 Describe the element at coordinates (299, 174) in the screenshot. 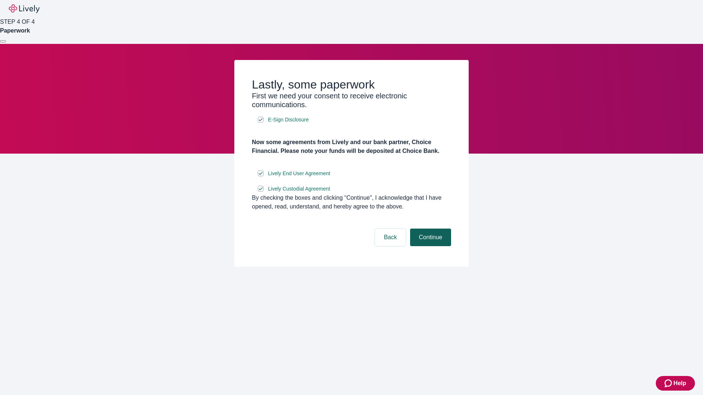

I see `span: Lively End User Agreement` at that location.